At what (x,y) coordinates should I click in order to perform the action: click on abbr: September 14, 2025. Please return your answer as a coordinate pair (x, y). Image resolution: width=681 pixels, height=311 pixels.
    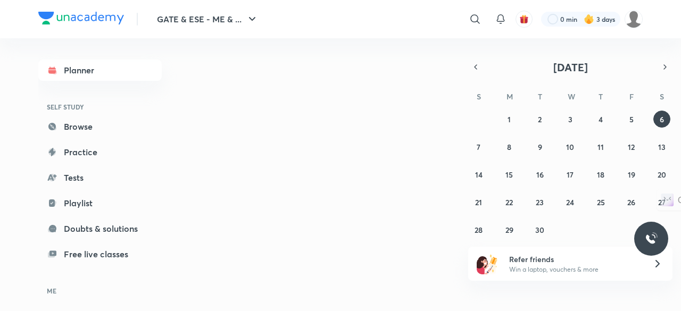
    Looking at the image, I should click on (479, 175).